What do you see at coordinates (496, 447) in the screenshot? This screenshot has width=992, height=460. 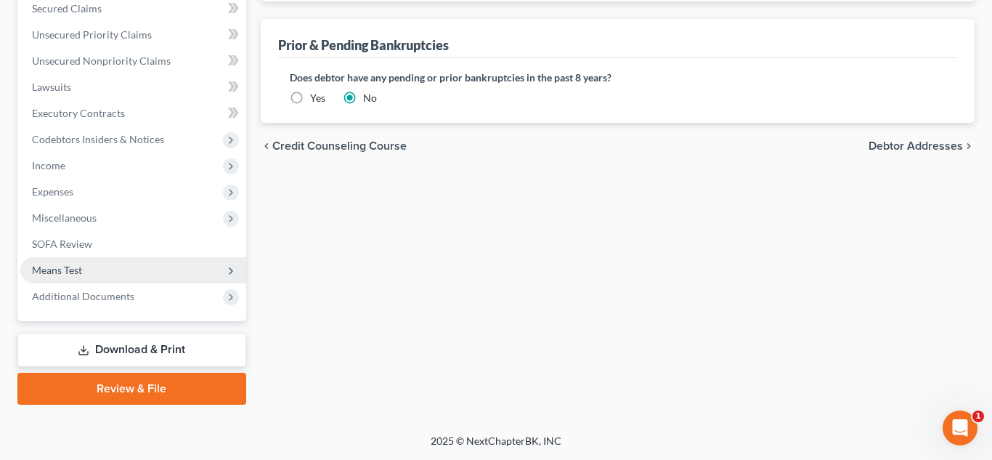 I see `div: 2025 © NextChapterBK, INC` at bounding box center [496, 447].